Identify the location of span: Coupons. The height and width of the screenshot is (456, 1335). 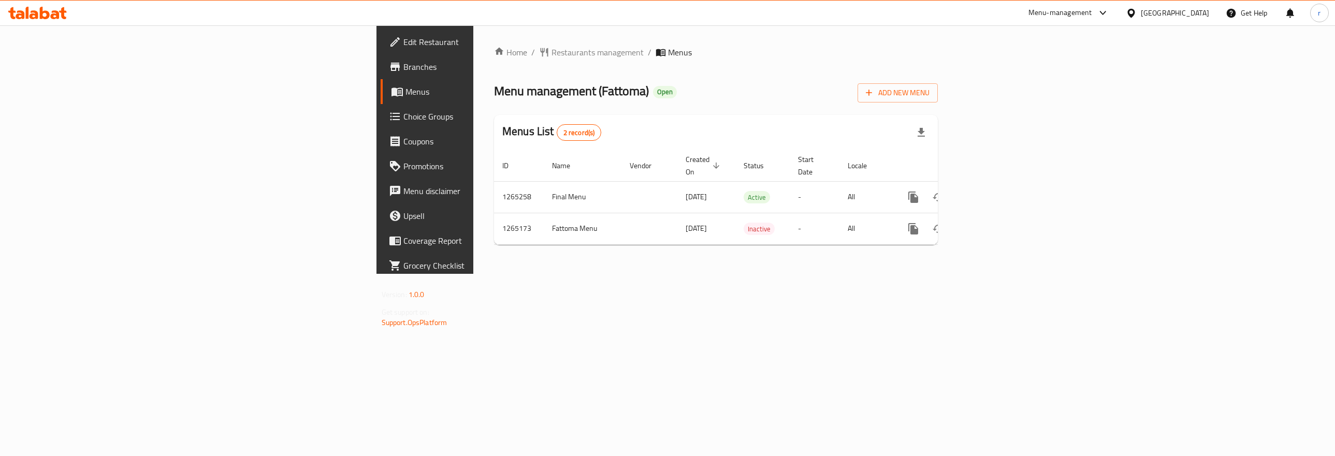
(497, 141).